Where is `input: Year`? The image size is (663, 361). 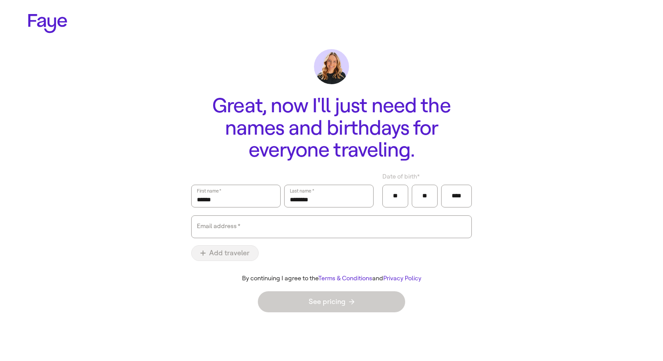 input: Year is located at coordinates (456, 196).